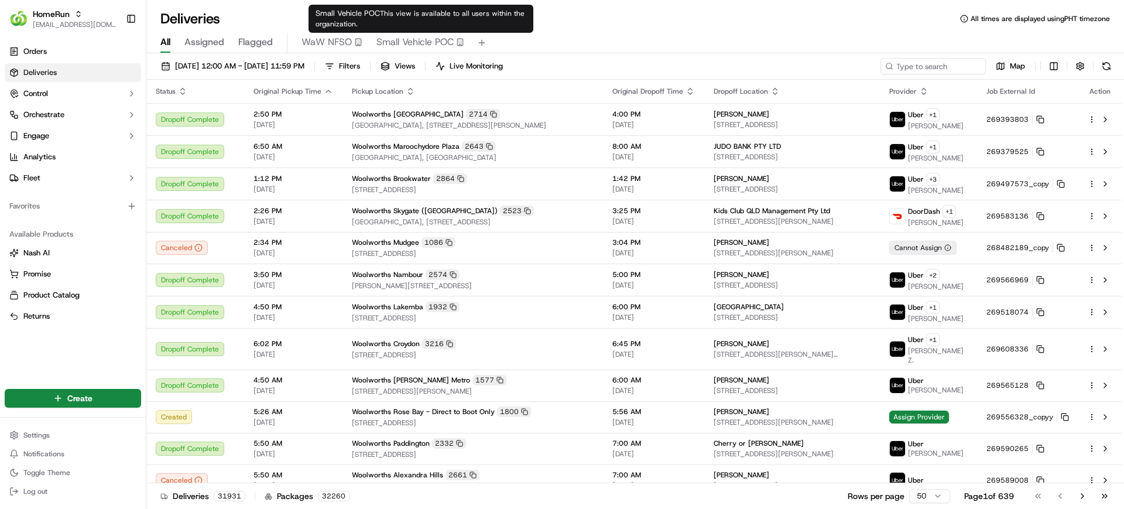  Describe the element at coordinates (73, 295) in the screenshot. I see `button: Product Catalog` at that location.